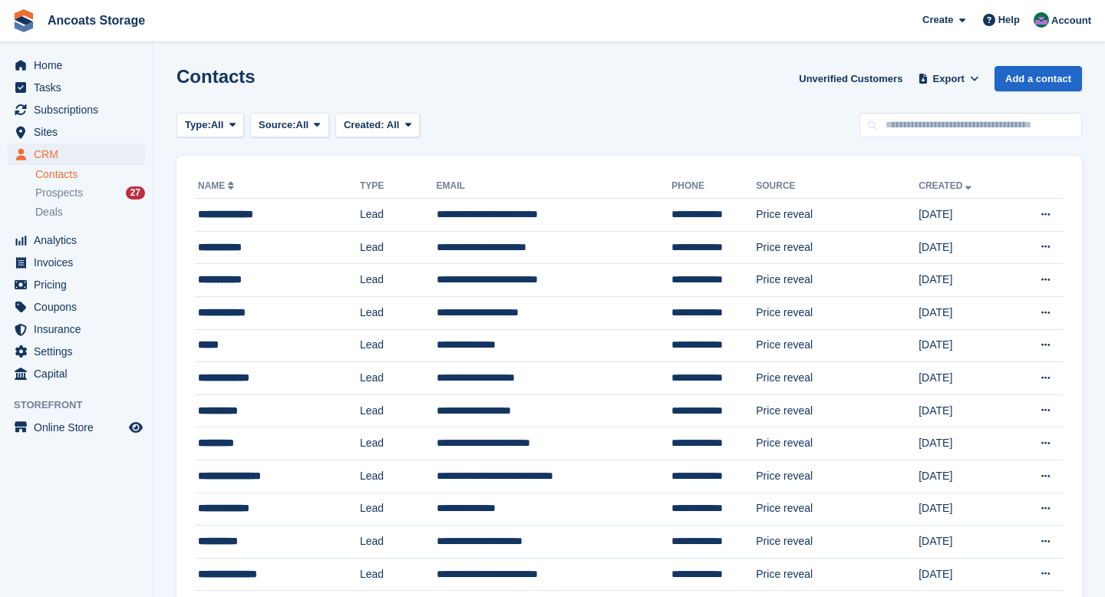  I want to click on div: 27, so click(135, 193).